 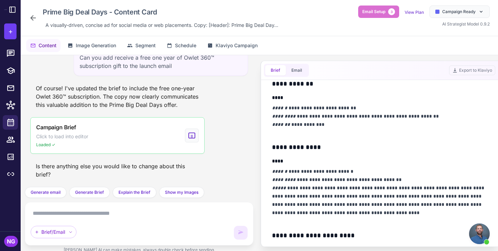 I want to click on button: Image Generation, so click(x=92, y=45).